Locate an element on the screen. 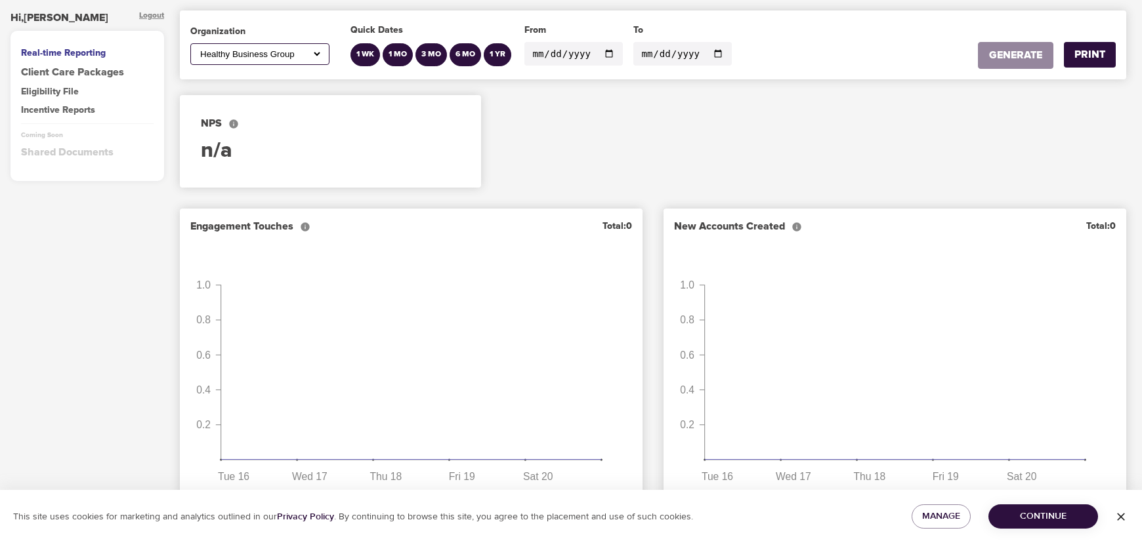 The width and height of the screenshot is (1142, 543). span: Continue is located at coordinates (1043, 517).